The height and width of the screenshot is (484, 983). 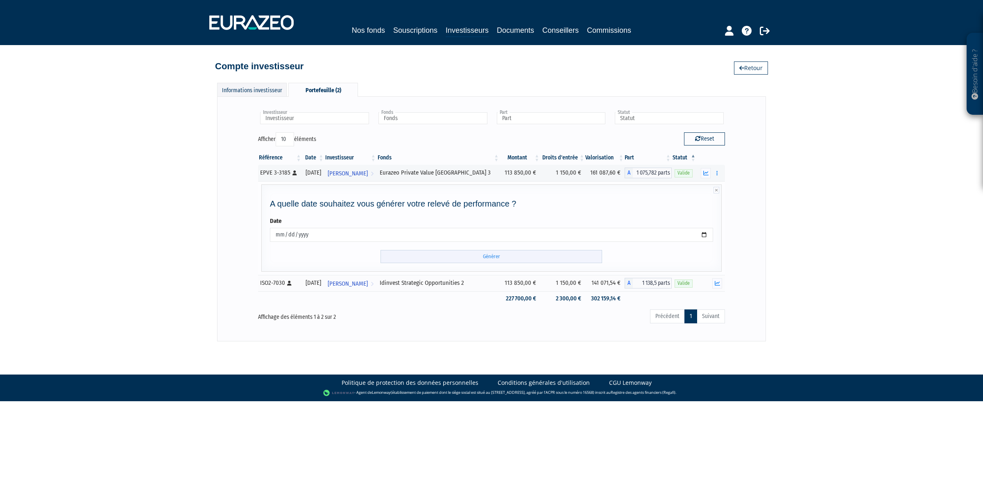 What do you see at coordinates (652, 283) in the screenshot?
I see `span: 1 138,5 parts` at bounding box center [652, 283].